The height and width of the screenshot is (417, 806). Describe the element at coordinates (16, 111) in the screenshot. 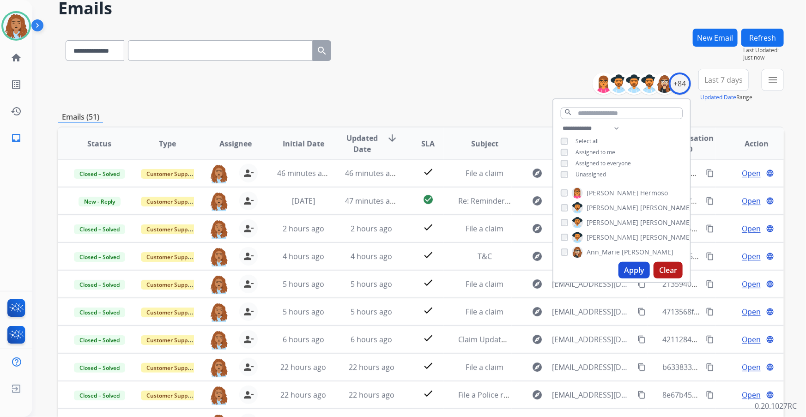

I see `mat-icon: history` at that location.